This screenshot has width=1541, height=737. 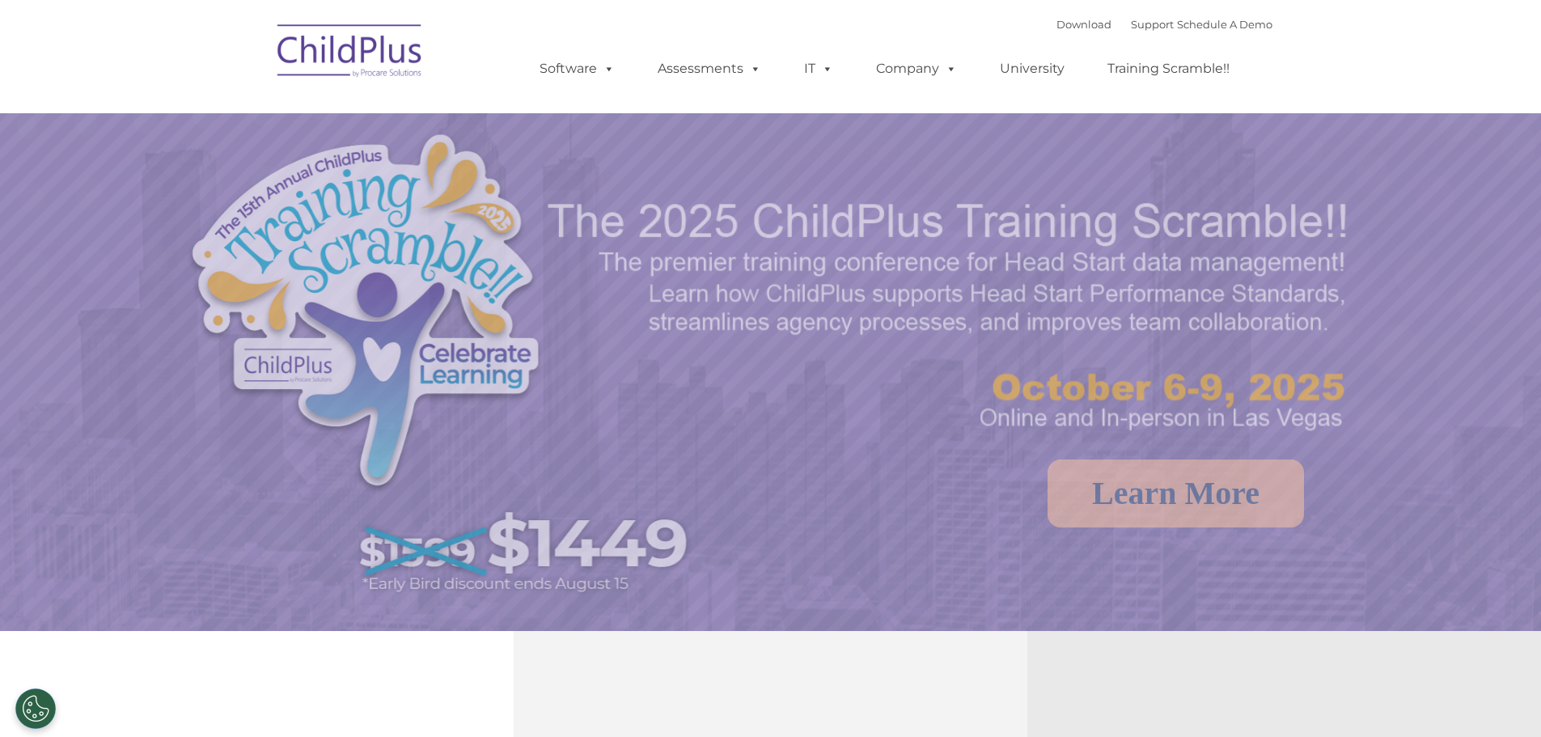 I want to click on img: ChildPlus by Procare Solutions, so click(x=350, y=53).